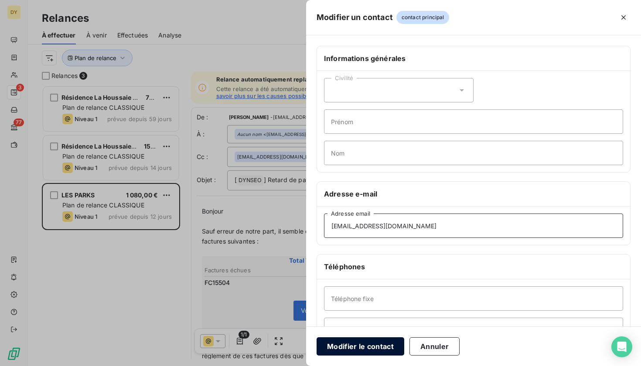 The height and width of the screenshot is (366, 641). Describe the element at coordinates (474, 194) in the screenshot. I see `h6: Adresse e-mail` at that location.